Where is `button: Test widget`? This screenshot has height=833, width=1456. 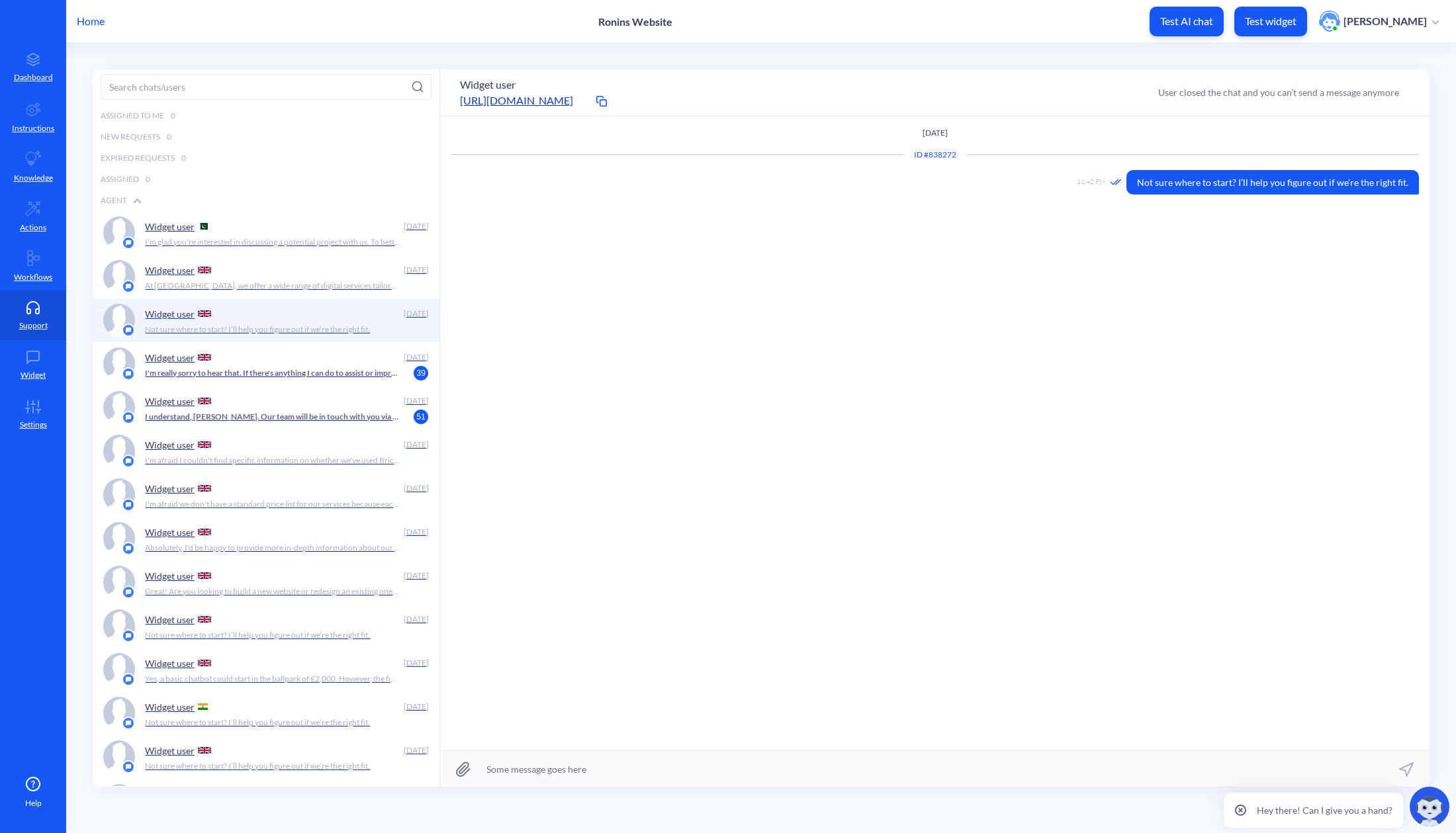
button: Test widget is located at coordinates (1271, 21).